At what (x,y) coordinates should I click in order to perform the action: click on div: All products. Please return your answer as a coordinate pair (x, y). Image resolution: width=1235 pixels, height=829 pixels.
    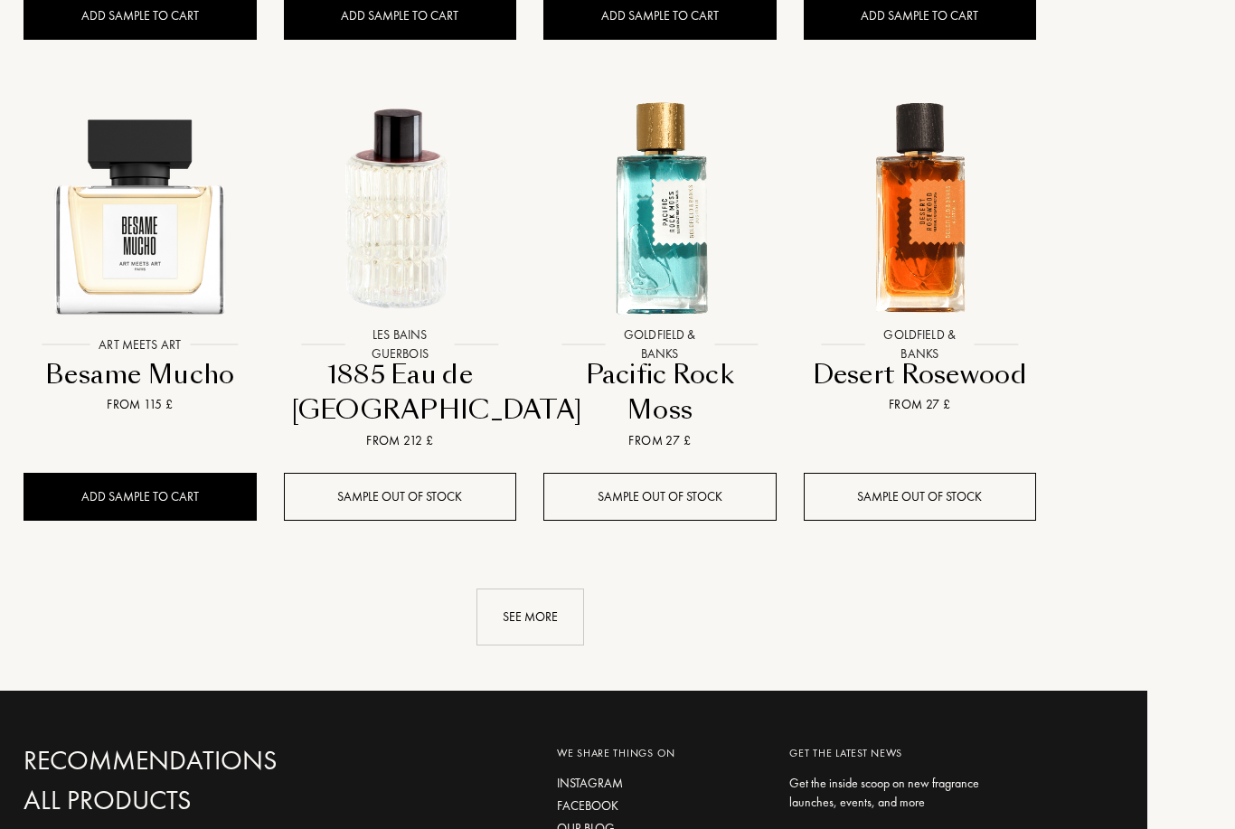
    Looking at the image, I should click on (184, 801).